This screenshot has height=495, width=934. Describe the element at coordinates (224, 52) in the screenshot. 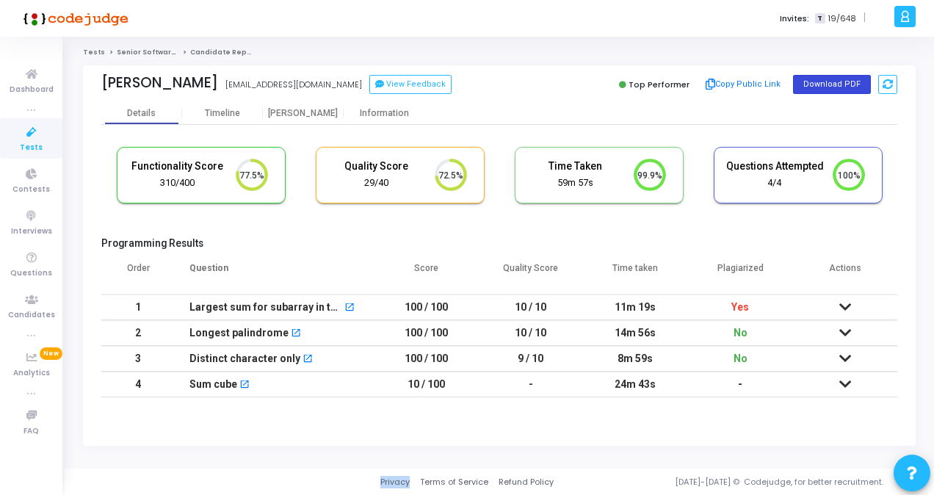

I see `span: Candidate Report` at that location.